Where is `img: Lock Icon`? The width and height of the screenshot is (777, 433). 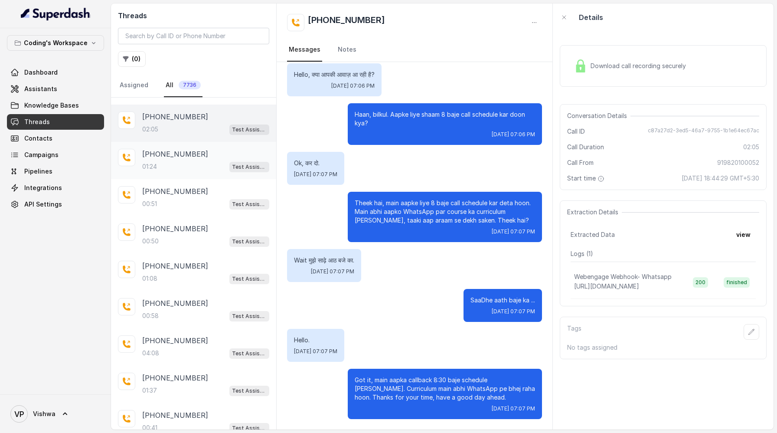 img: Lock Icon is located at coordinates (580, 66).